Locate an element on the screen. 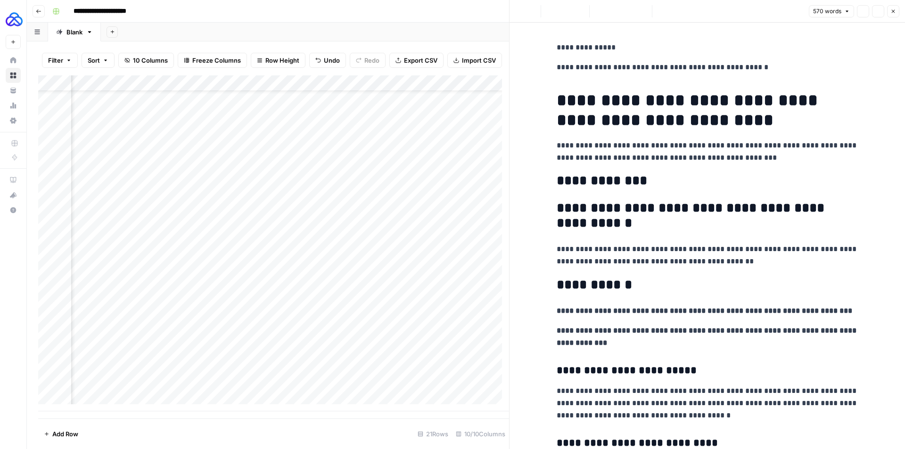 The height and width of the screenshot is (449, 905). a: Browse is located at coordinates (13, 75).